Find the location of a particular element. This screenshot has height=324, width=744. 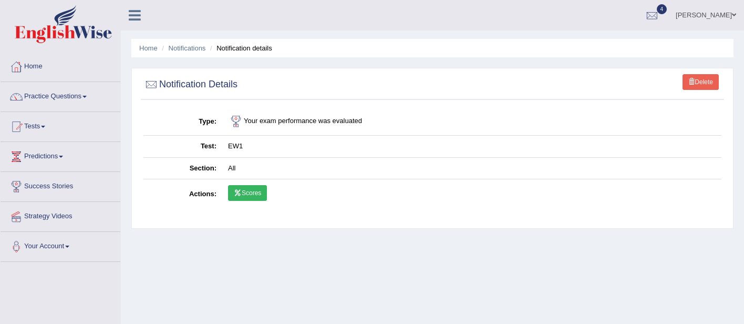

a: Success Stories is located at coordinates (60, 185).